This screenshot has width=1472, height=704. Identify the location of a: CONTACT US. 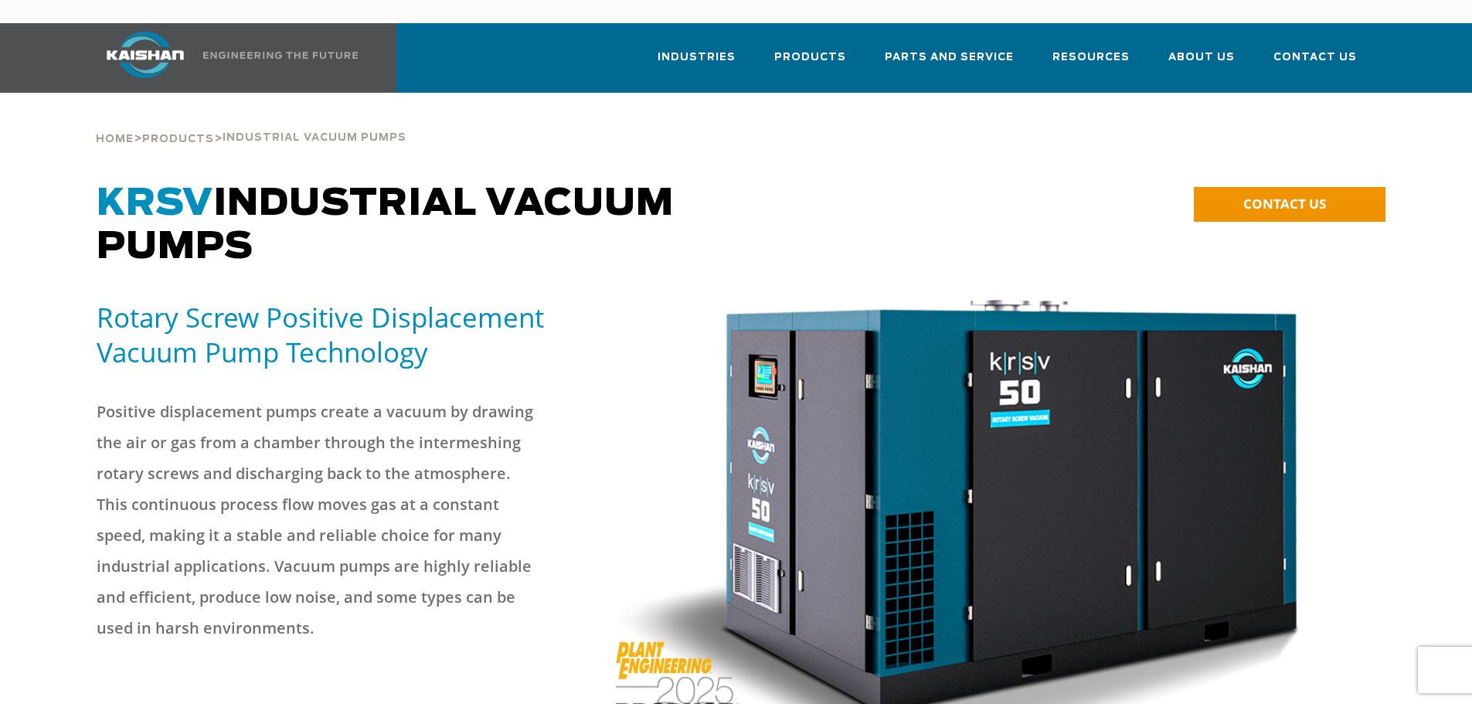
(1289, 204).